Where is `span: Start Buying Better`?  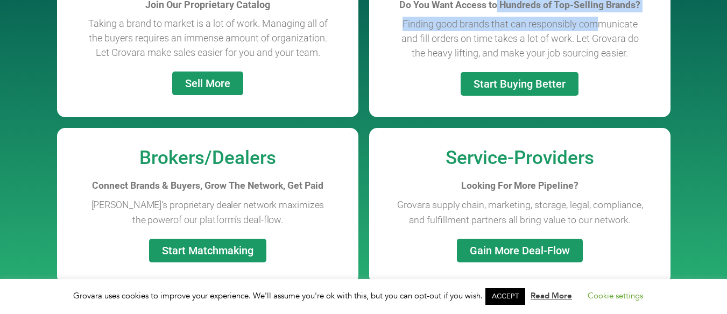 span: Start Buying Better is located at coordinates (519, 84).